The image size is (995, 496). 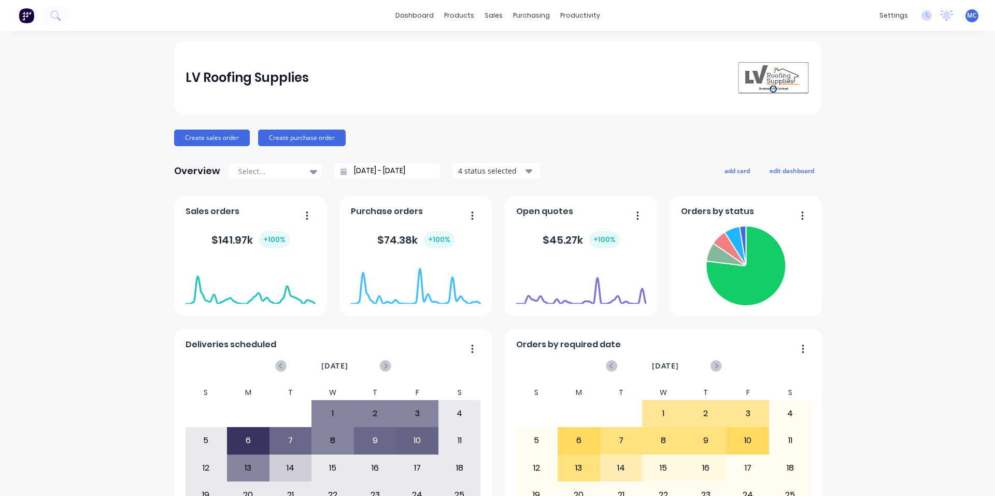 What do you see at coordinates (531, 16) in the screenshot?
I see `div: purchasing` at bounding box center [531, 16].